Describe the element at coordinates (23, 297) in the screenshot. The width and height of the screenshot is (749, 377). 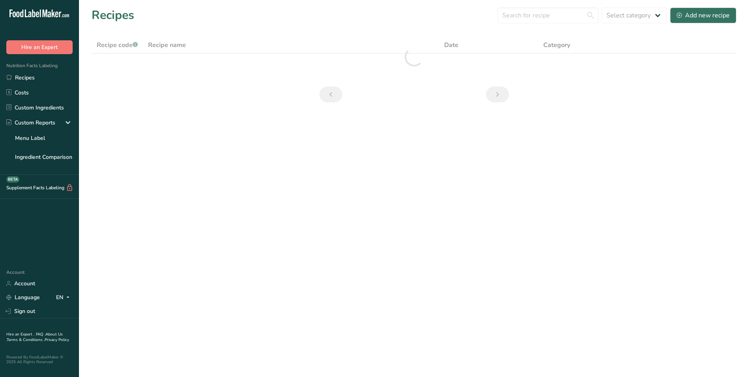
I see `a: Language` at that location.